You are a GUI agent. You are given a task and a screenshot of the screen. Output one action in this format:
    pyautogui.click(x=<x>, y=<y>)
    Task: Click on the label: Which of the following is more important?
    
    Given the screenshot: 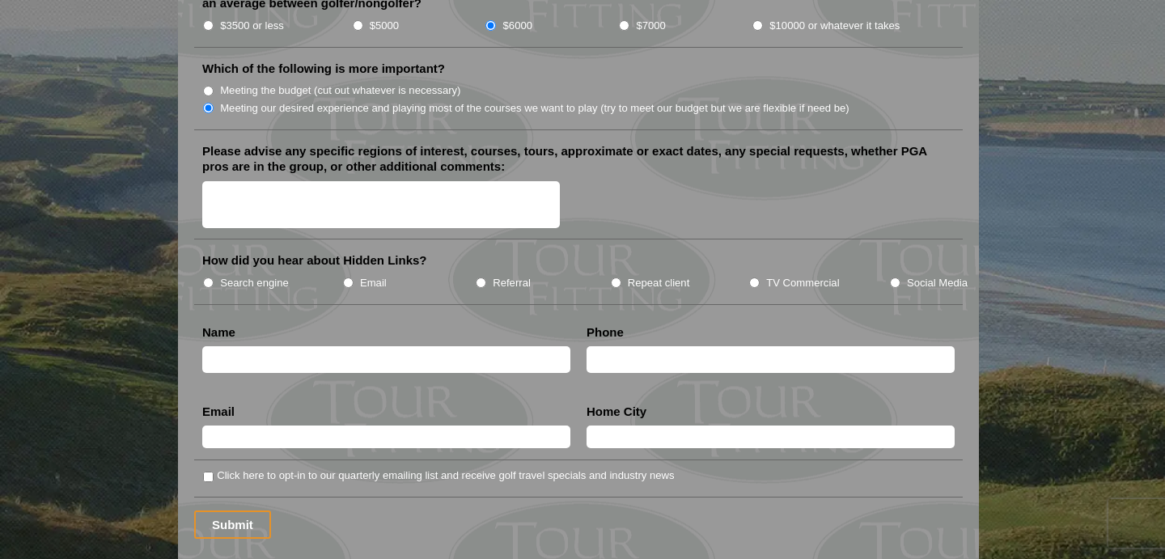 What is the action you would take?
    pyautogui.click(x=324, y=69)
    